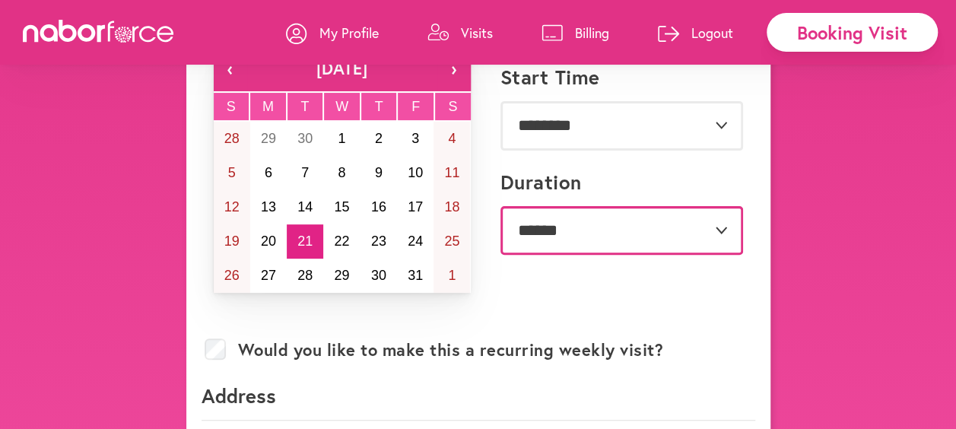  Describe the element at coordinates (232, 275) in the screenshot. I see `abbr: October 26, 2025` at that location.